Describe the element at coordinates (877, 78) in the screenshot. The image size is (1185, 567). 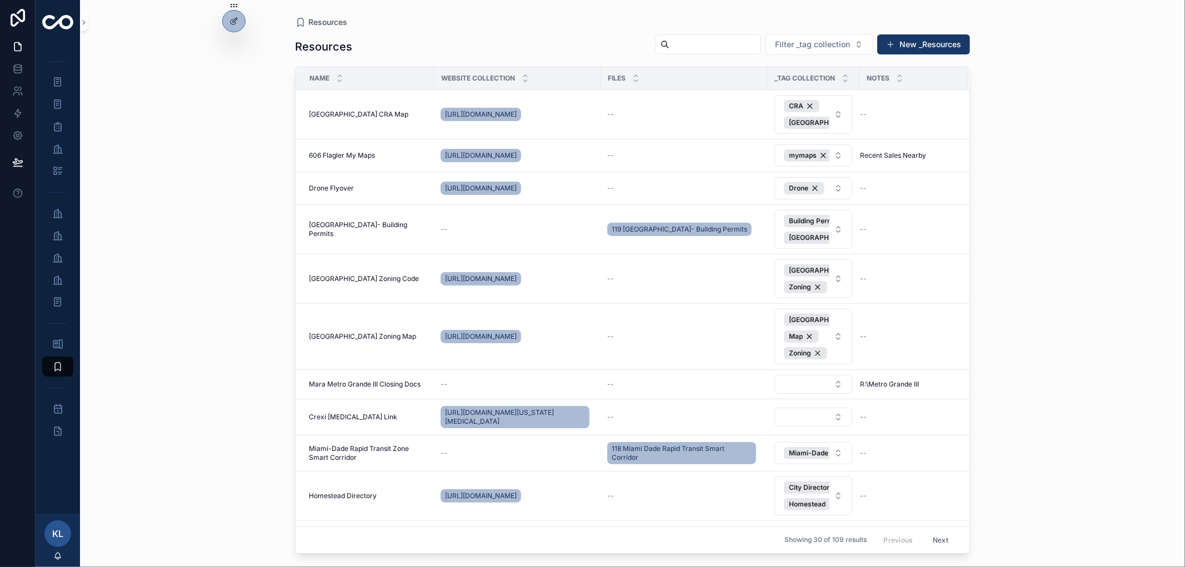
I see `span: Notes` at that location.